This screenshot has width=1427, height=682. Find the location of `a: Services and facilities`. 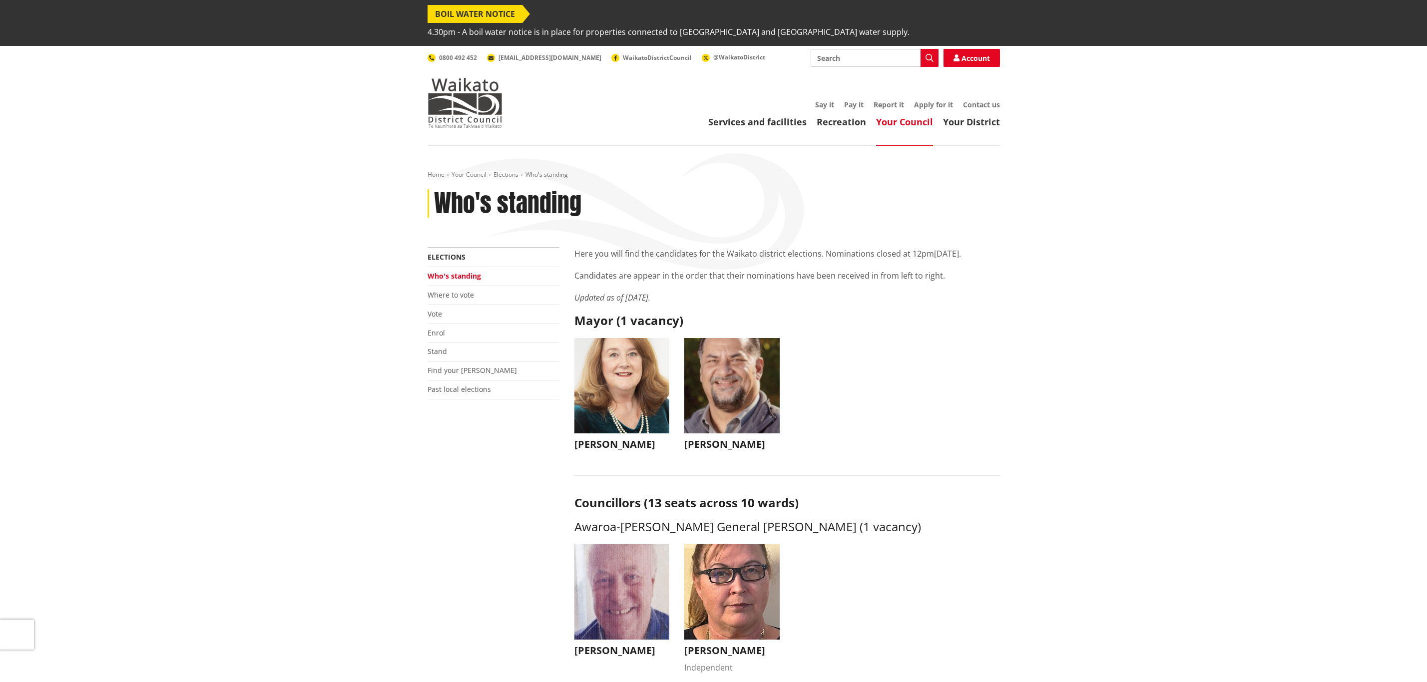

a: Services and facilities is located at coordinates (757, 122).